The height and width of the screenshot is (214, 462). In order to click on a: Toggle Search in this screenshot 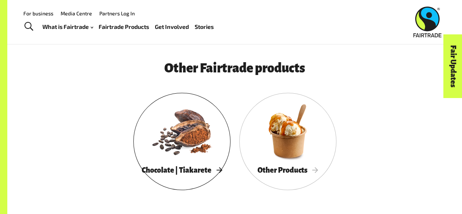, I will do `click(29, 27)`.